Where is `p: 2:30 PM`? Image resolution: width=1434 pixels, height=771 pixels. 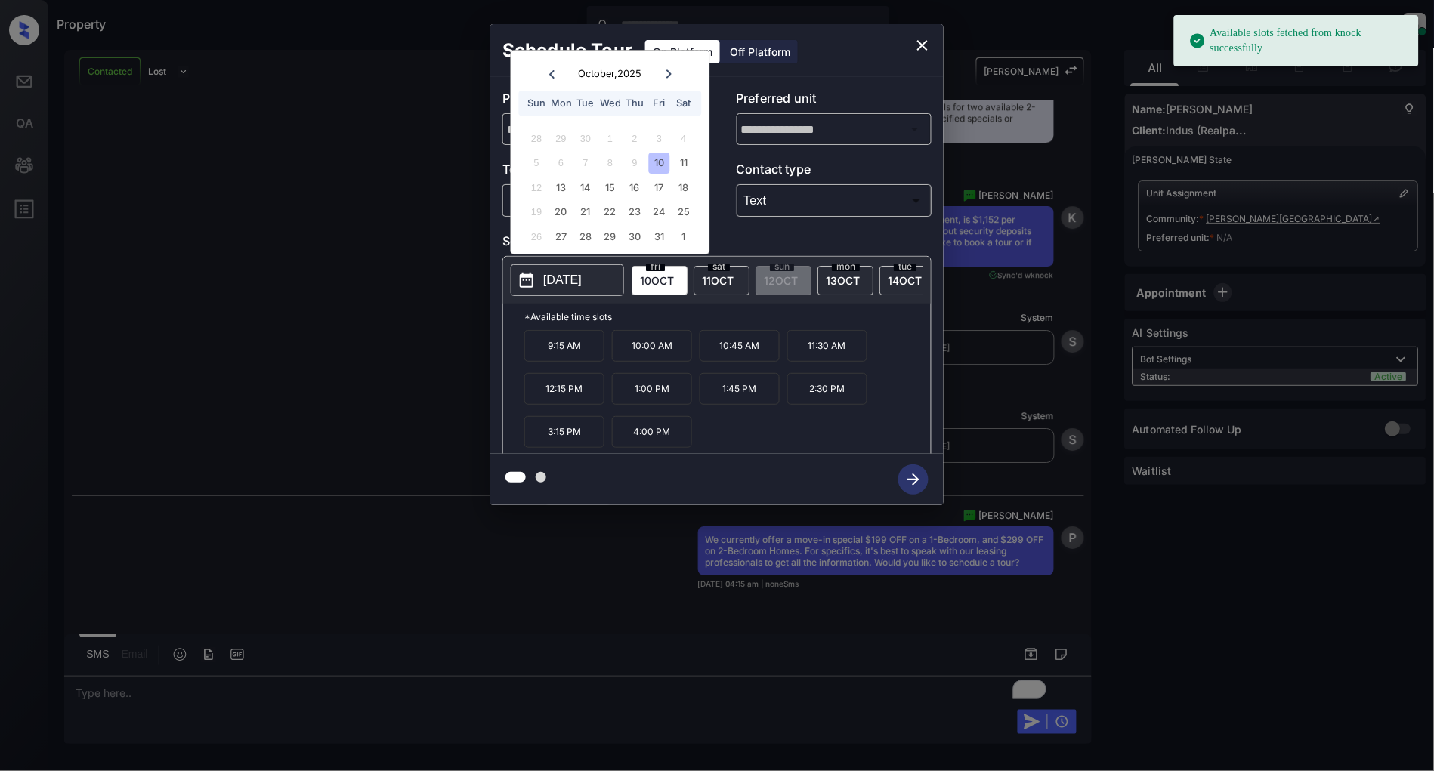 p: 2:30 PM is located at coordinates (827, 389).